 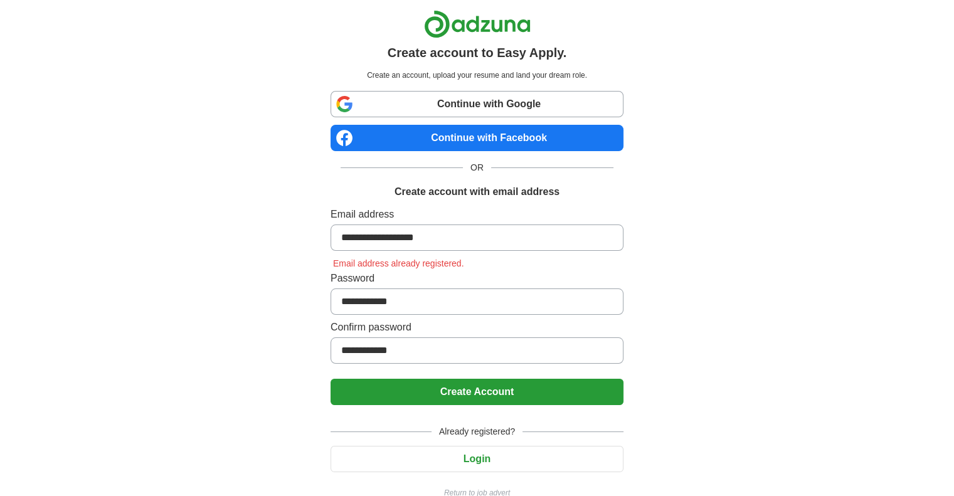 I want to click on img: Adzuna logo, so click(x=477, y=24).